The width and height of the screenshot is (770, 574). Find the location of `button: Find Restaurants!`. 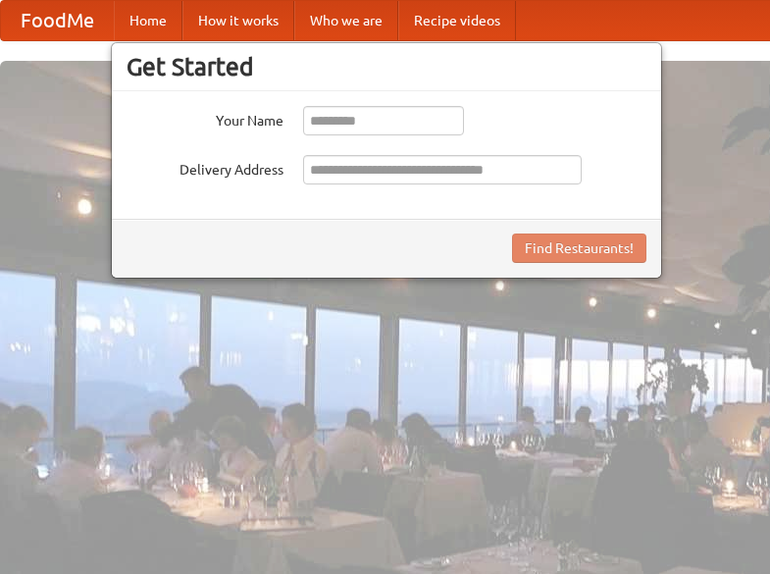

button: Find Restaurants! is located at coordinates (578, 248).